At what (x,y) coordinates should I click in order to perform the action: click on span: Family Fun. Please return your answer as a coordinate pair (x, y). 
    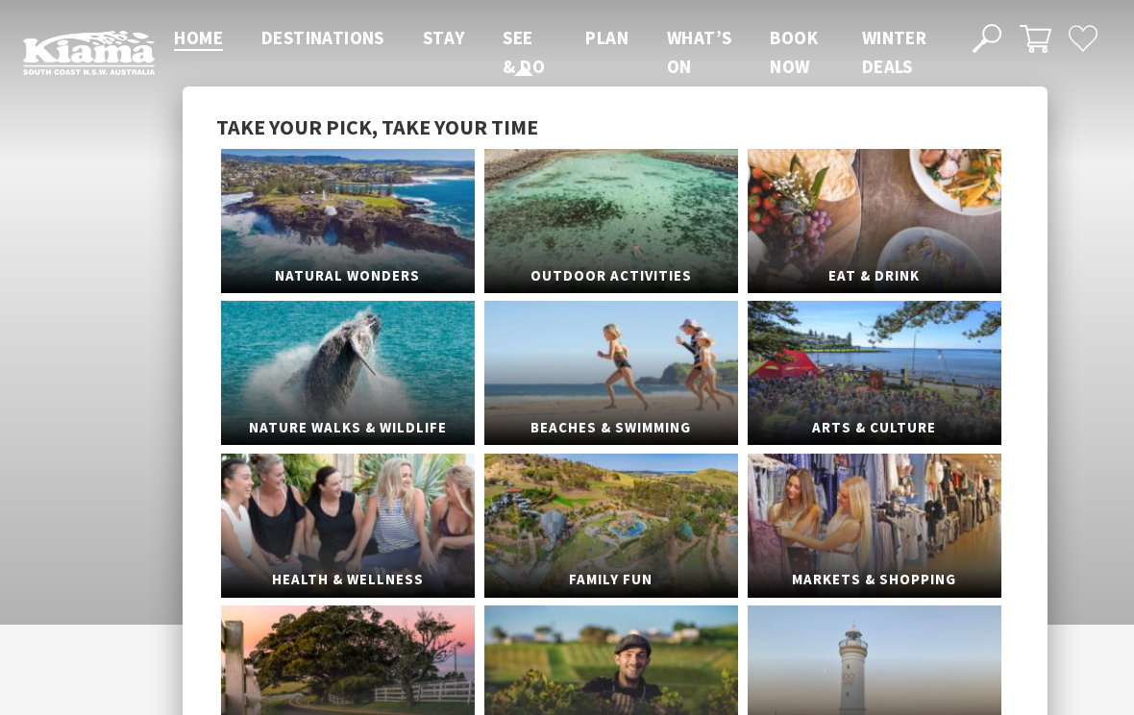
    Looking at the image, I should click on (611, 579).